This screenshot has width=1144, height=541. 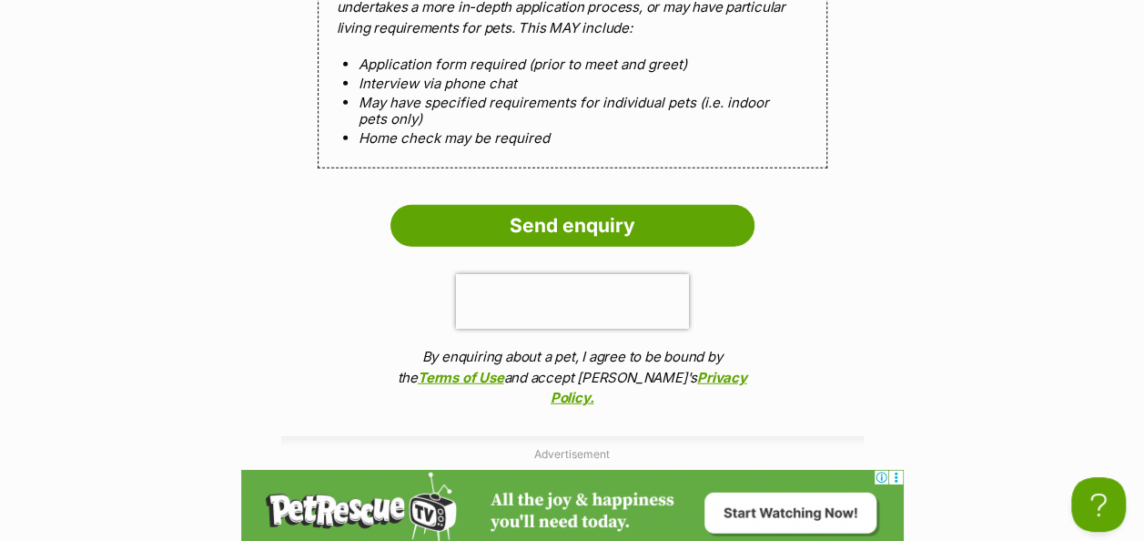 I want to click on li: Application form required (prior to meet and greet), so click(x=573, y=64).